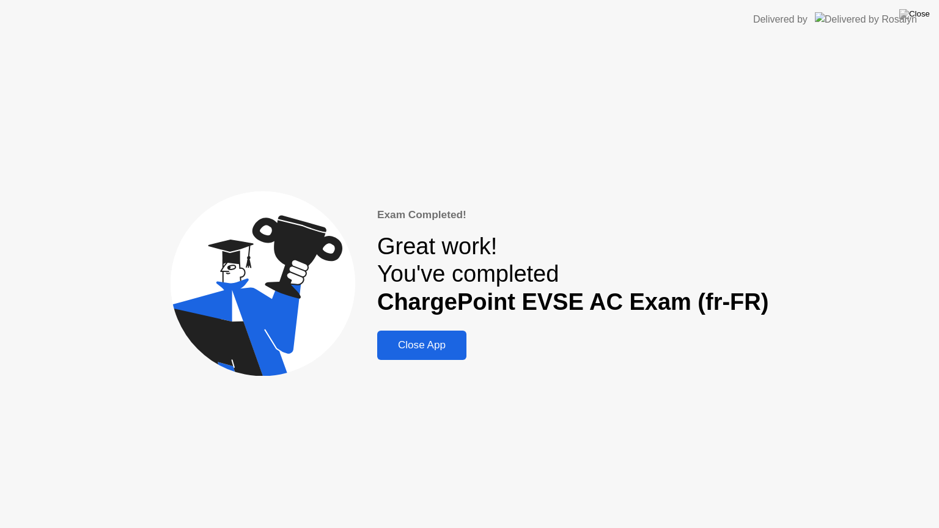 The width and height of the screenshot is (939, 528). I want to click on button: Close App, so click(422, 345).